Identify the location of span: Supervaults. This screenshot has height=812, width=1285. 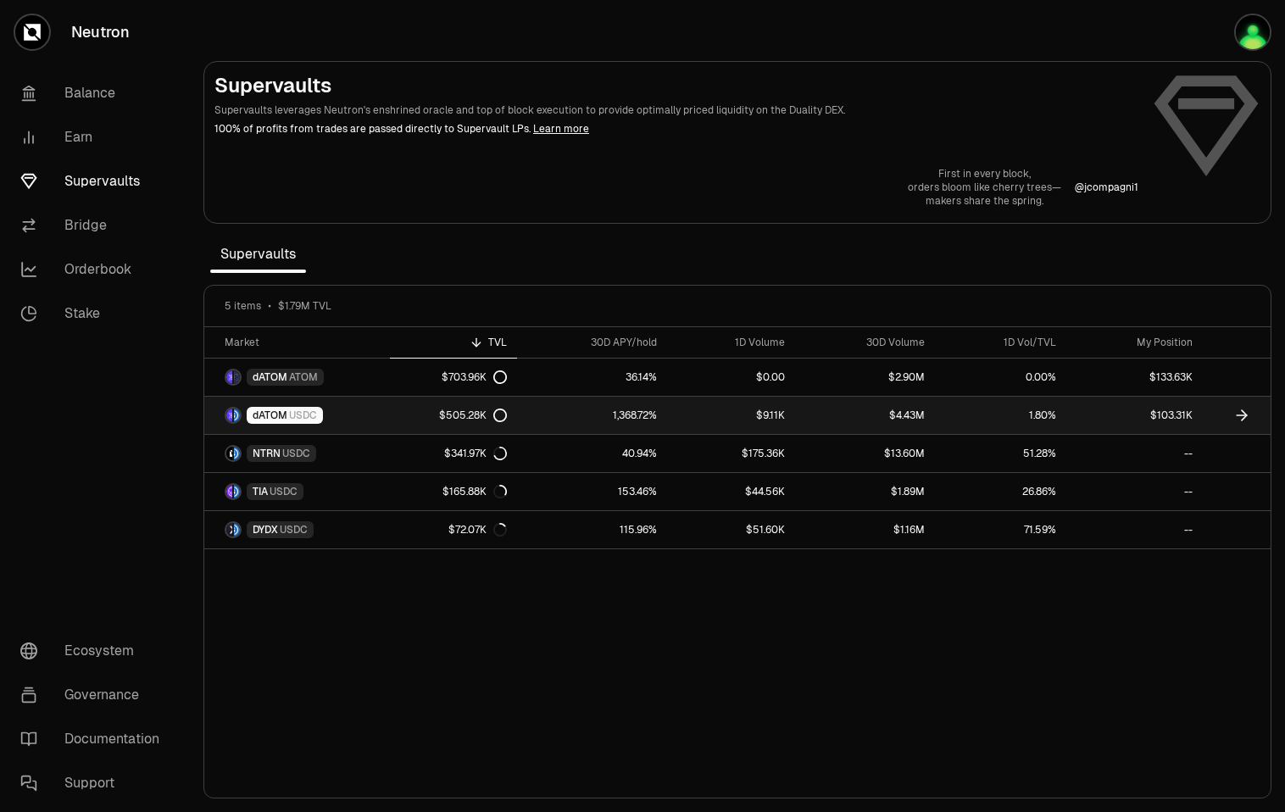
(258, 254).